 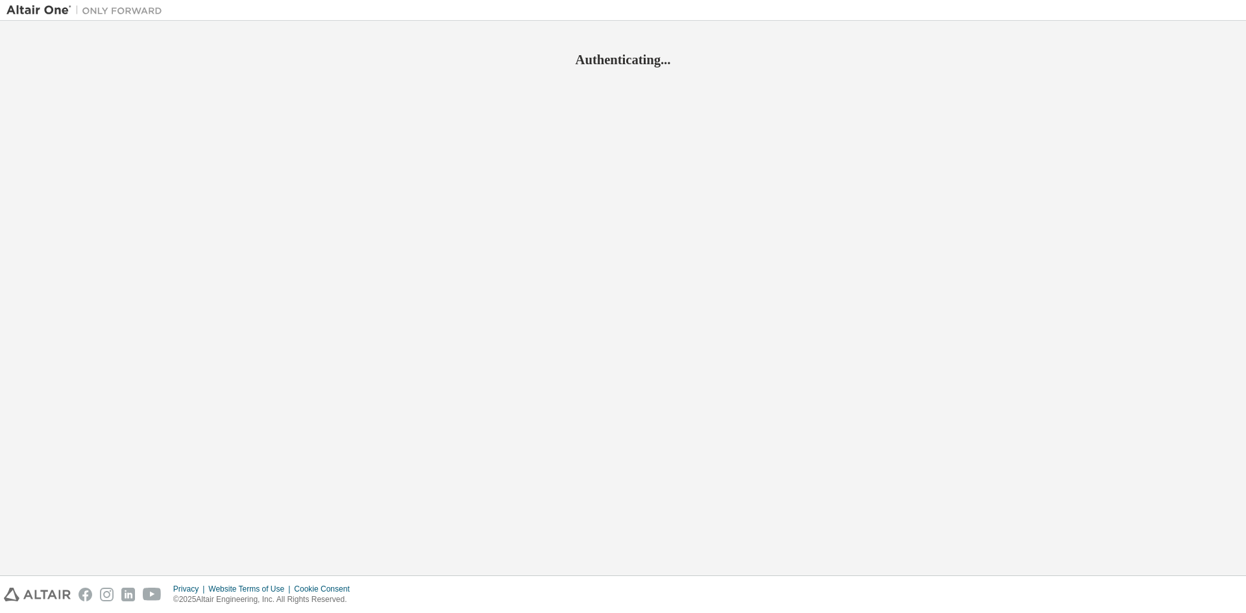 What do you see at coordinates (251, 589) in the screenshot?
I see `div: Website Terms of Use` at bounding box center [251, 589].